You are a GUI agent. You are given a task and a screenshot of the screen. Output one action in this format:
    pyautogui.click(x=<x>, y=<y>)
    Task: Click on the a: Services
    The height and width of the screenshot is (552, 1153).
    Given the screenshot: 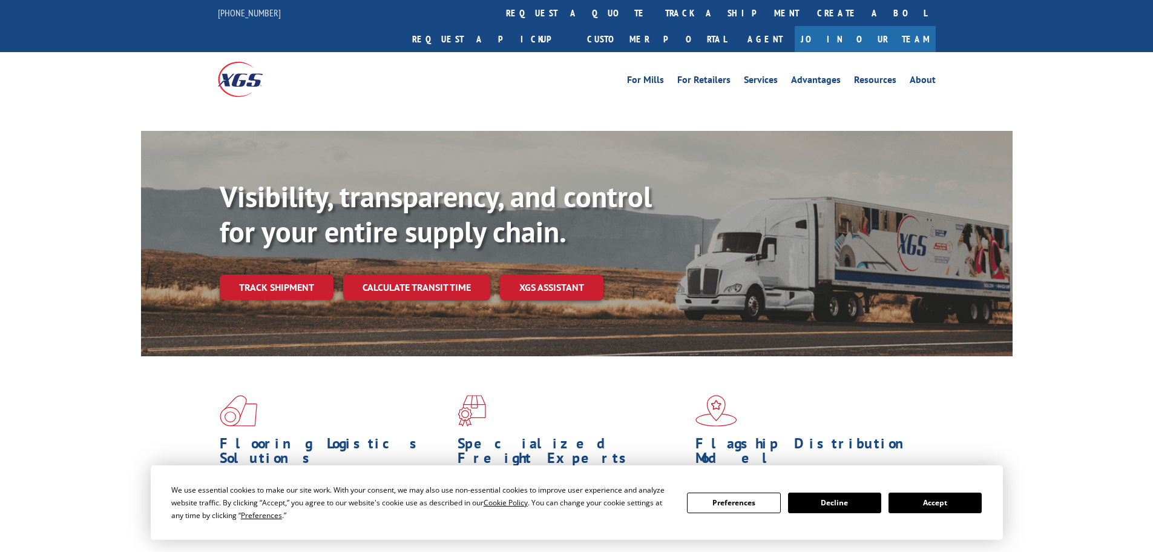 What is the action you would take?
    pyautogui.click(x=761, y=82)
    